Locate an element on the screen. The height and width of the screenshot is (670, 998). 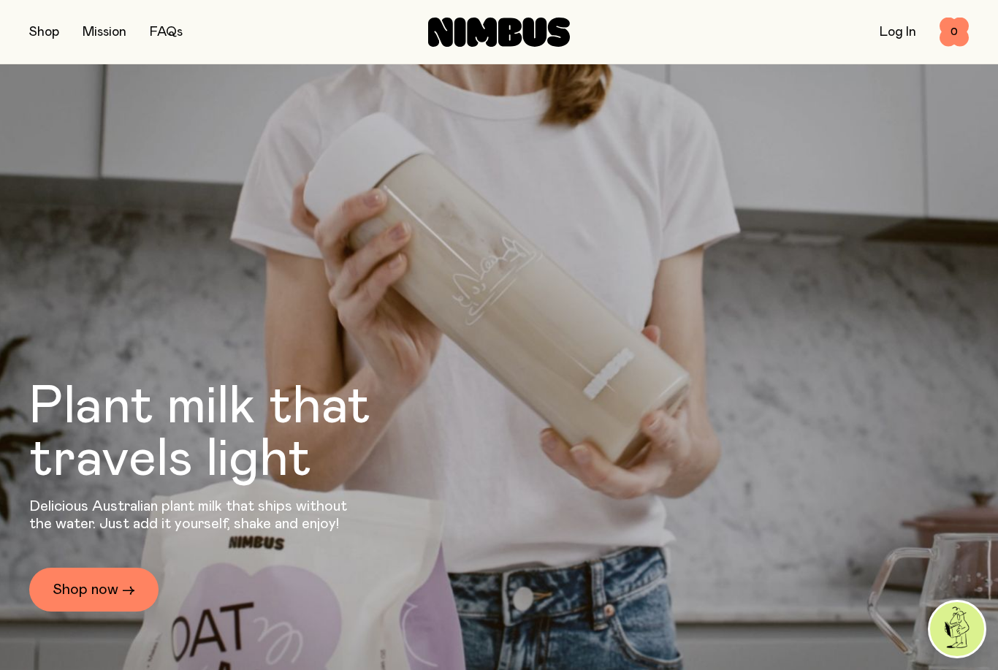
p: Delicious Australian plant milk that ships without the water. Just add it yourself, shake and enjoy! is located at coordinates (193, 515).